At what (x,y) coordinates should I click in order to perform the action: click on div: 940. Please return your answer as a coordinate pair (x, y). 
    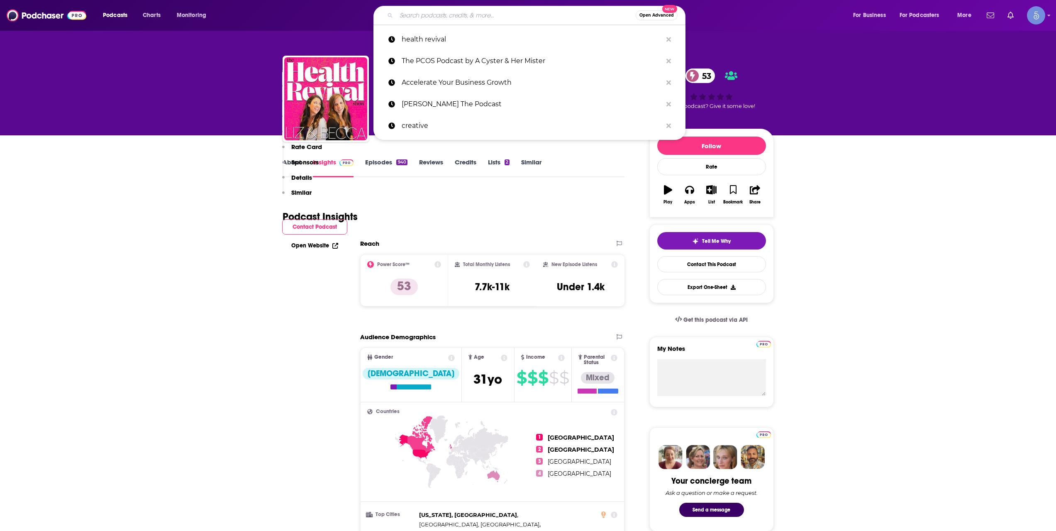
    Looking at the image, I should click on (402, 162).